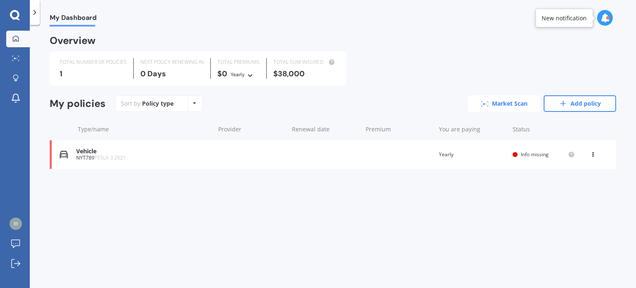 The width and height of the screenshot is (636, 288). What do you see at coordinates (564, 18) in the screenshot?
I see `div: New notification` at bounding box center [564, 18].